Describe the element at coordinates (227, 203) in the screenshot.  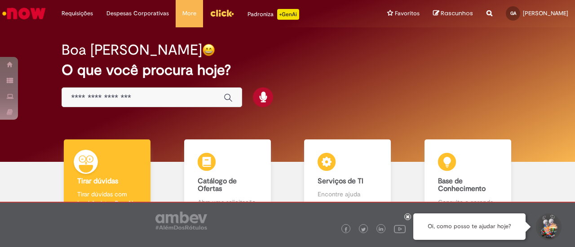
I see `p: Abra uma solicitação` at that location.